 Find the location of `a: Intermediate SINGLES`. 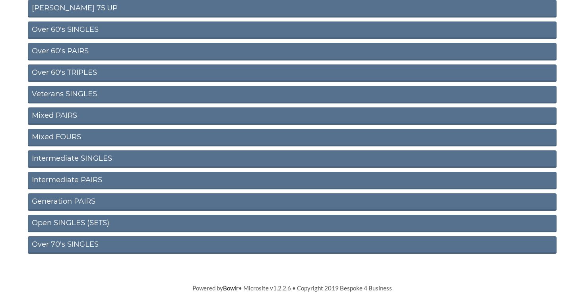

a: Intermediate SINGLES is located at coordinates (292, 159).